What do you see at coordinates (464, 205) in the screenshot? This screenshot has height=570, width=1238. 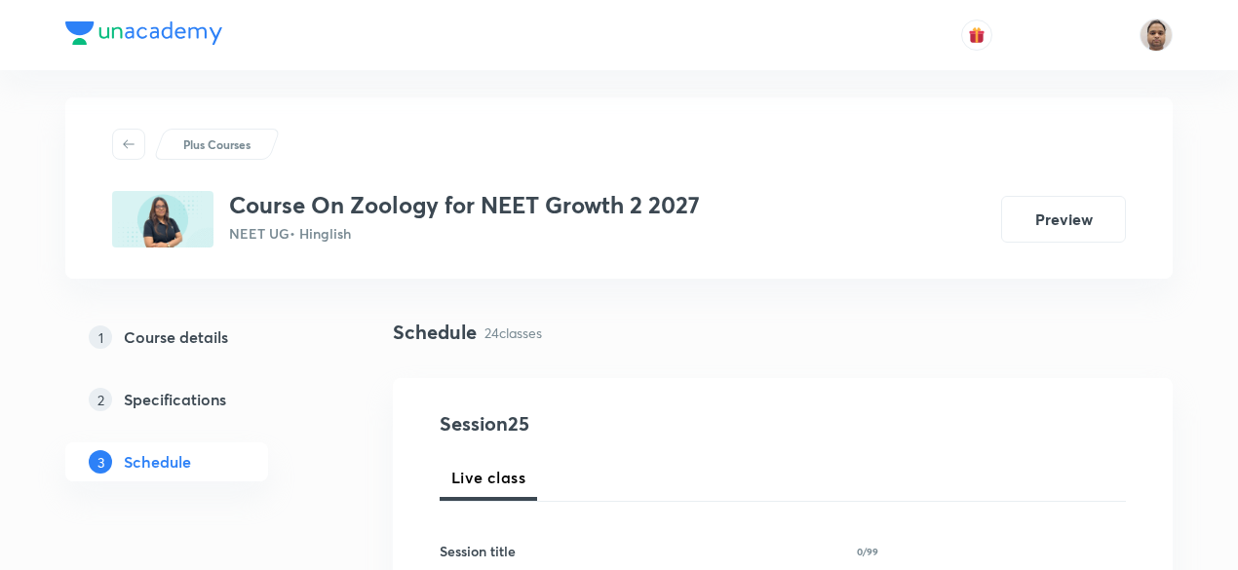 I see `h3: Course On Zoology for NEET Growth 2 2027` at bounding box center [464, 205].